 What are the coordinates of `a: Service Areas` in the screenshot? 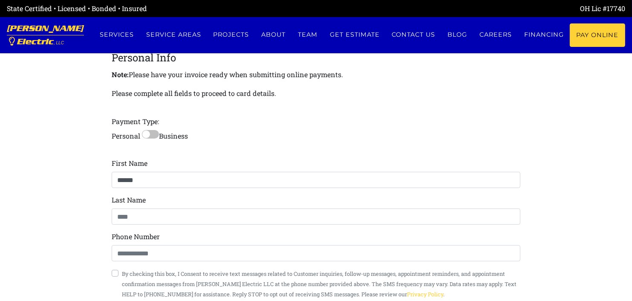 It's located at (173, 34).